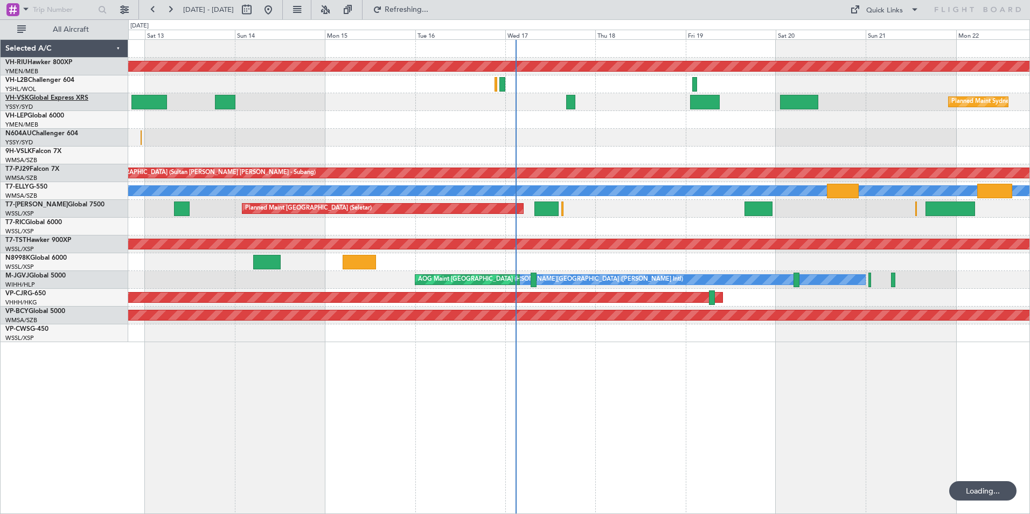 Image resolution: width=1030 pixels, height=514 pixels. What do you see at coordinates (15, 222) in the screenshot?
I see `span: T7-RIC` at bounding box center [15, 222].